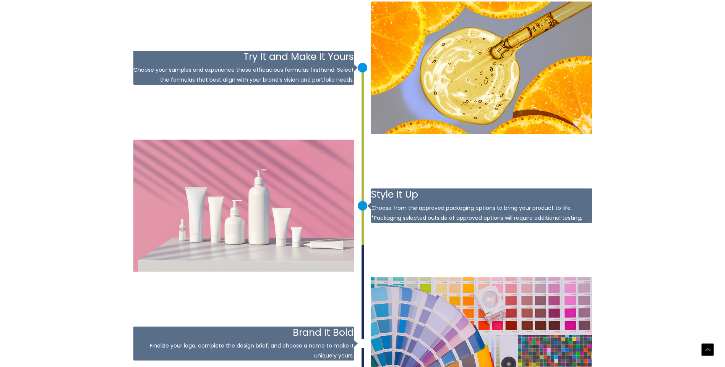 The height and width of the screenshot is (367, 725). Describe the element at coordinates (244, 75) in the screenshot. I see `p: Choose your samples and experience these efficacious formulas firsthand. Select the formulas that...` at that location.